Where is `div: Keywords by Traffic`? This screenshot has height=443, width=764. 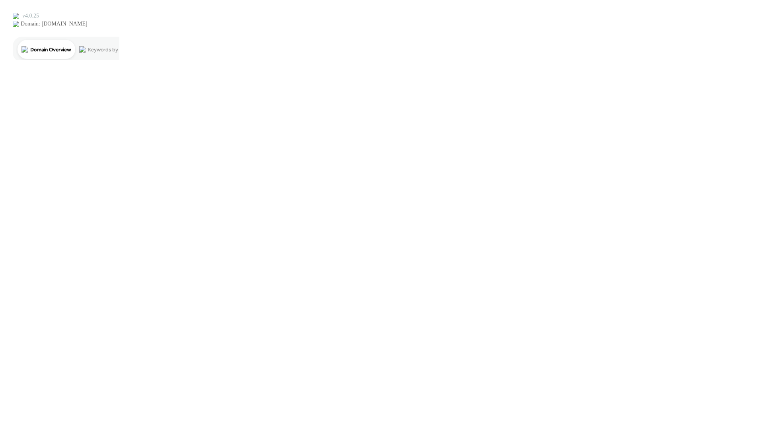 div: Keywords by Traffic is located at coordinates (111, 49).